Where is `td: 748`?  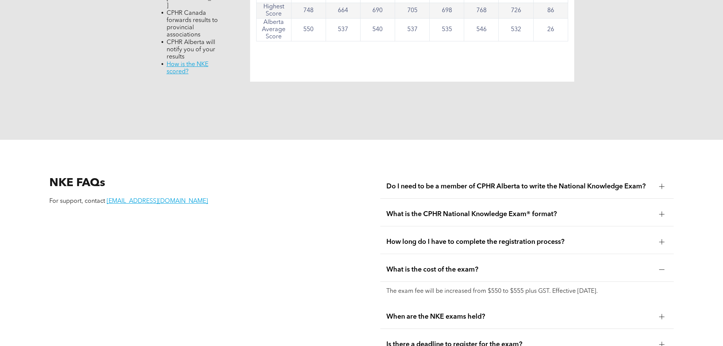
td: 748 is located at coordinates (308, 11).